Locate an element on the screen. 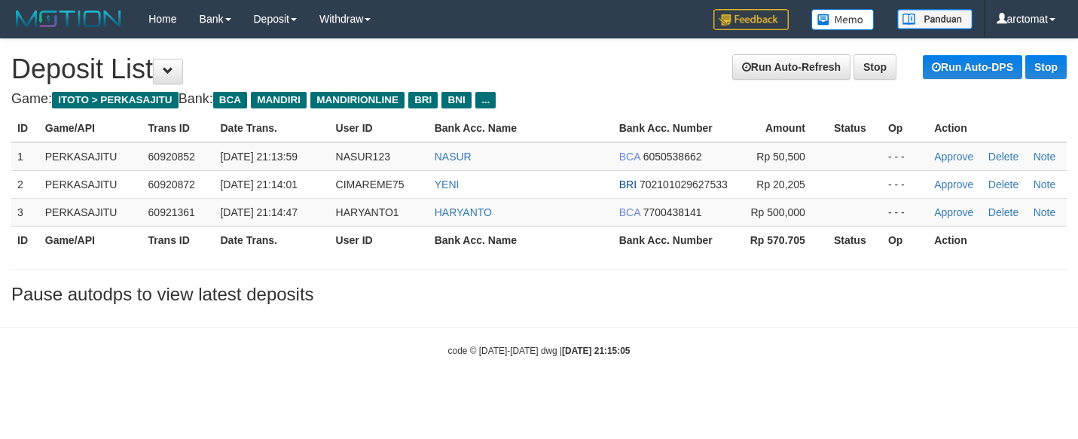 This screenshot has width=1078, height=439. a: YENI is located at coordinates (447, 185).